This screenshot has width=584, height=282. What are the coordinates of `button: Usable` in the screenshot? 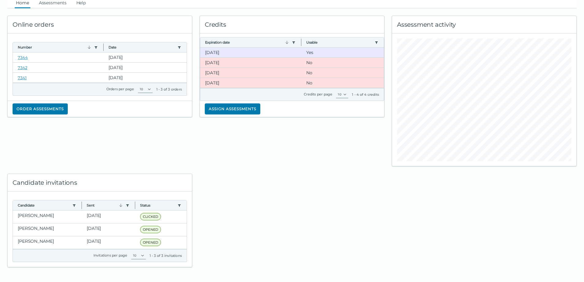 It's located at (339, 42).